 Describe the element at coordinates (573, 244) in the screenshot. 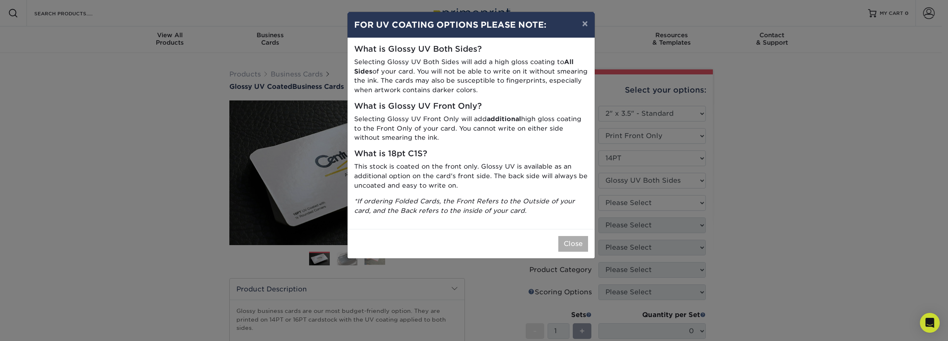

I see `button: Close` at that location.